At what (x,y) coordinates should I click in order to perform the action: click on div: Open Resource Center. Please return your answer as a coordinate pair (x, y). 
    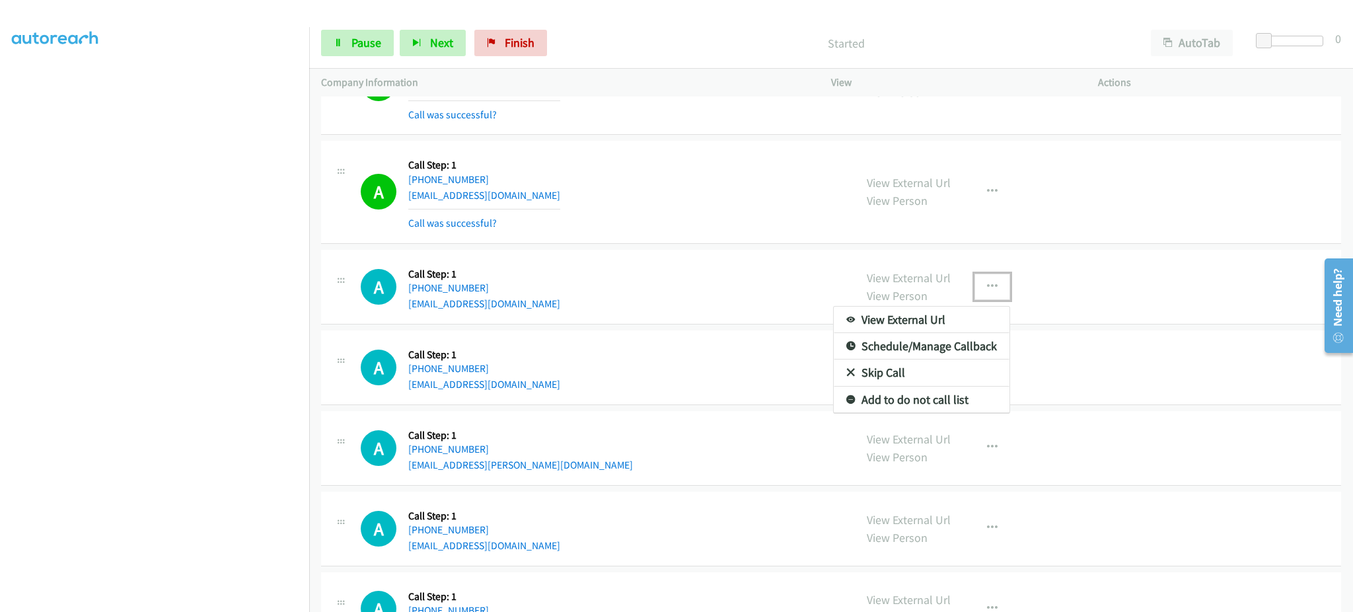
    Looking at the image, I should click on (23, 52).